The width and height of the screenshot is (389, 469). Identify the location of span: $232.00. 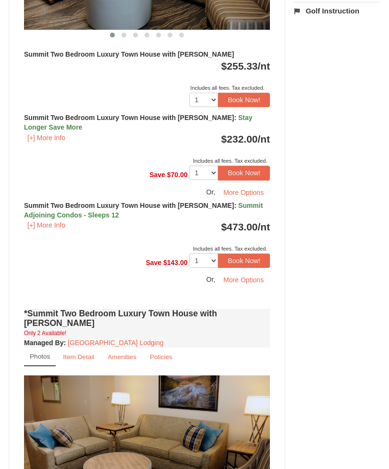
(240, 139).